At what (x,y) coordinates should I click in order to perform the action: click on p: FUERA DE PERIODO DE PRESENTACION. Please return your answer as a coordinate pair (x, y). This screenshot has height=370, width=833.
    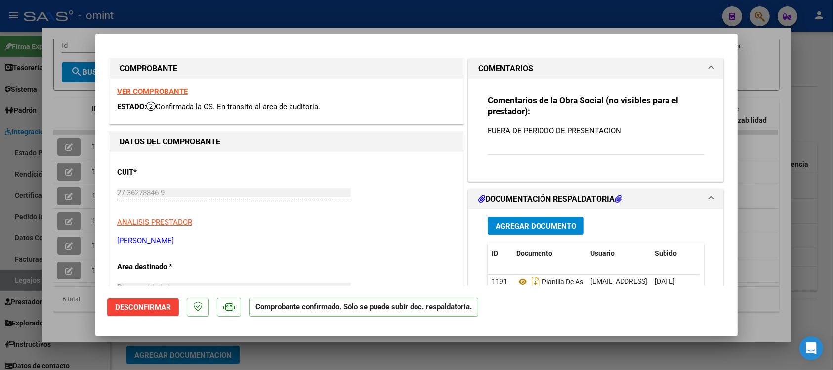
    Looking at the image, I should click on (596, 131).